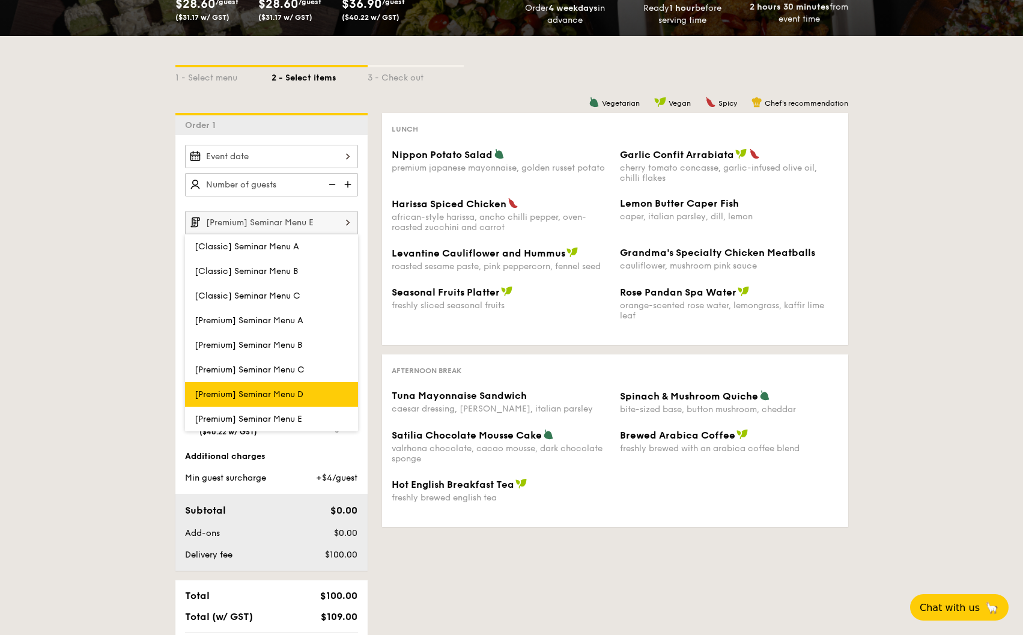 The width and height of the screenshot is (1023, 635). Describe the element at coordinates (202, 125) in the screenshot. I see `span: Order 1` at that location.